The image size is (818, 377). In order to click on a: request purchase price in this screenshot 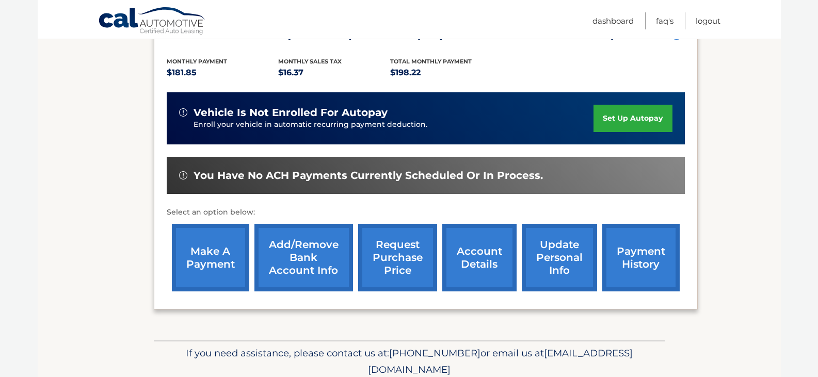, I will do `click(397, 258)`.